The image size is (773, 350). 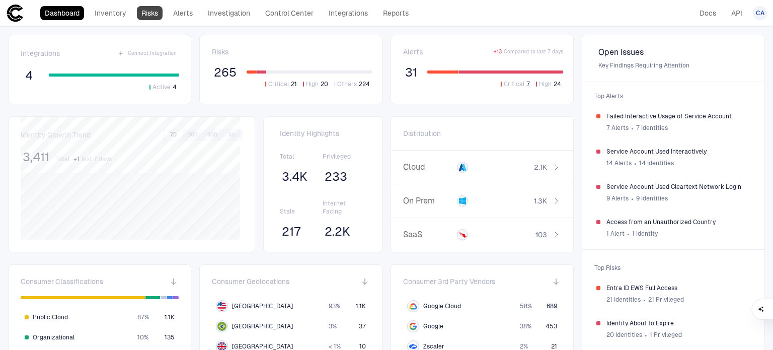 What do you see at coordinates (333, 326) in the screenshot?
I see `span: 3 %` at bounding box center [333, 326].